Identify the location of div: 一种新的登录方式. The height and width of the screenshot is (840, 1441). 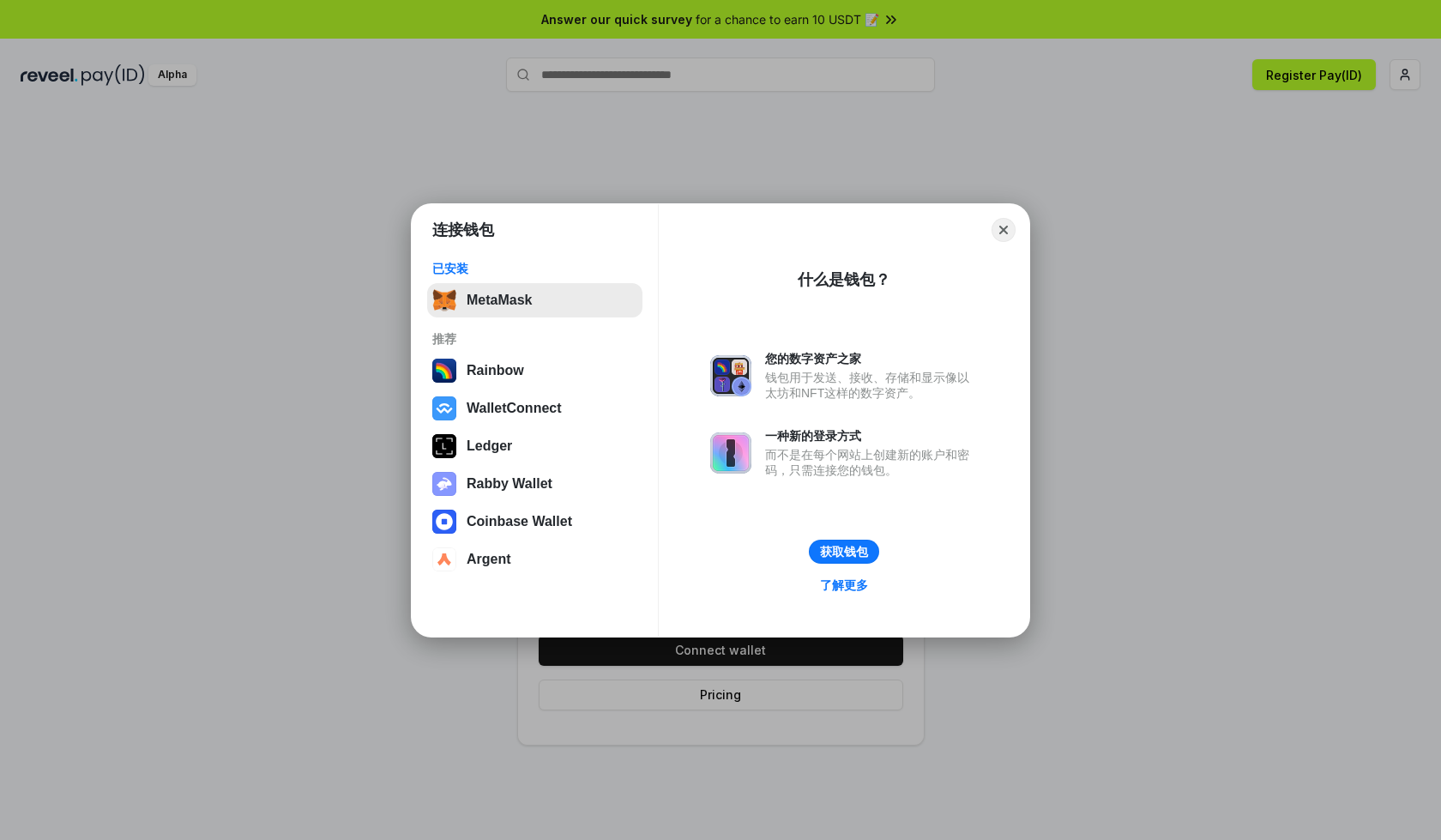
(872, 436).